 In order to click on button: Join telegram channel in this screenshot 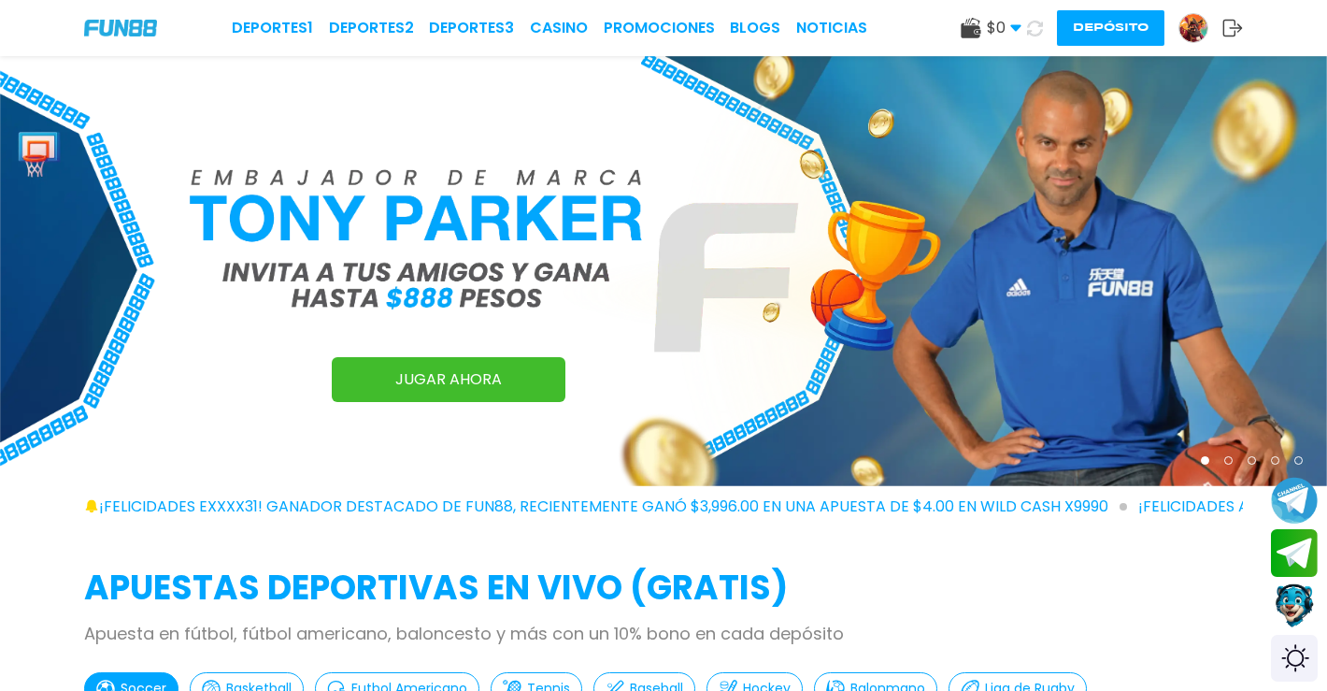, I will do `click(1295, 500)`.